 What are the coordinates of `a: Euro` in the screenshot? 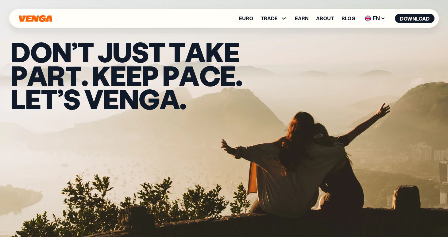 It's located at (246, 18).